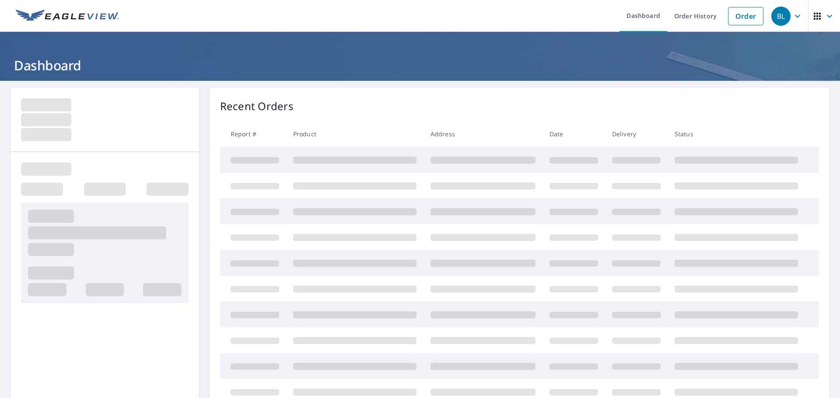 This screenshot has width=840, height=398. What do you see at coordinates (573, 134) in the screenshot?
I see `th: Date` at bounding box center [573, 134].